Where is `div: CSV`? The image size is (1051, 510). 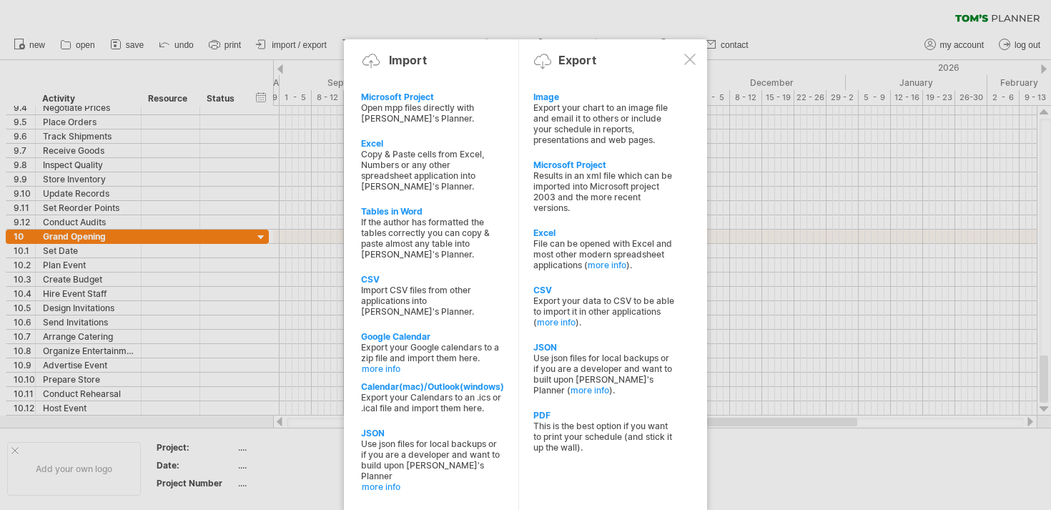 div: CSV is located at coordinates (604, 290).